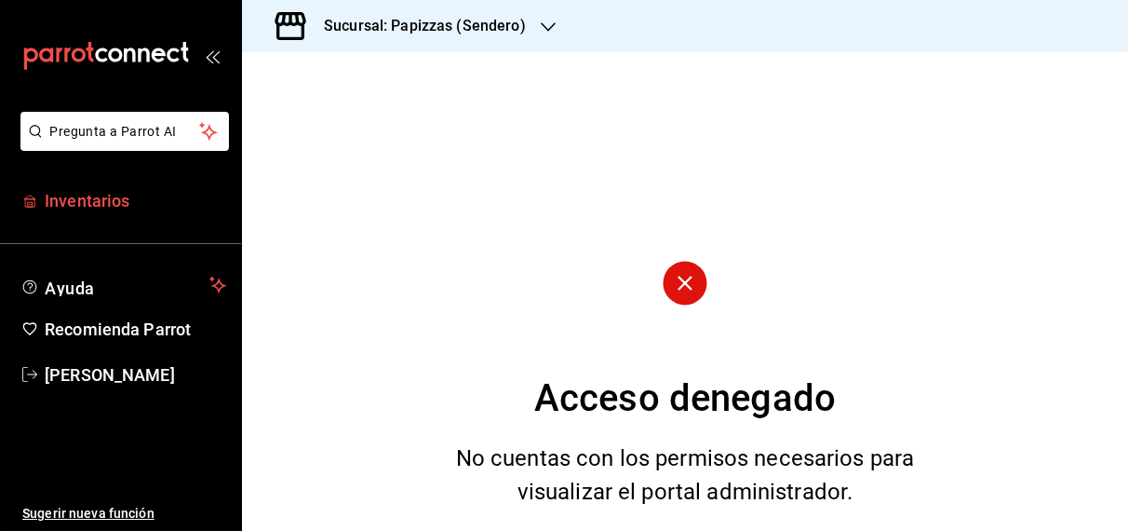 This screenshot has width=1128, height=531. I want to click on a: Pregunta a Parrot AI, so click(121, 144).